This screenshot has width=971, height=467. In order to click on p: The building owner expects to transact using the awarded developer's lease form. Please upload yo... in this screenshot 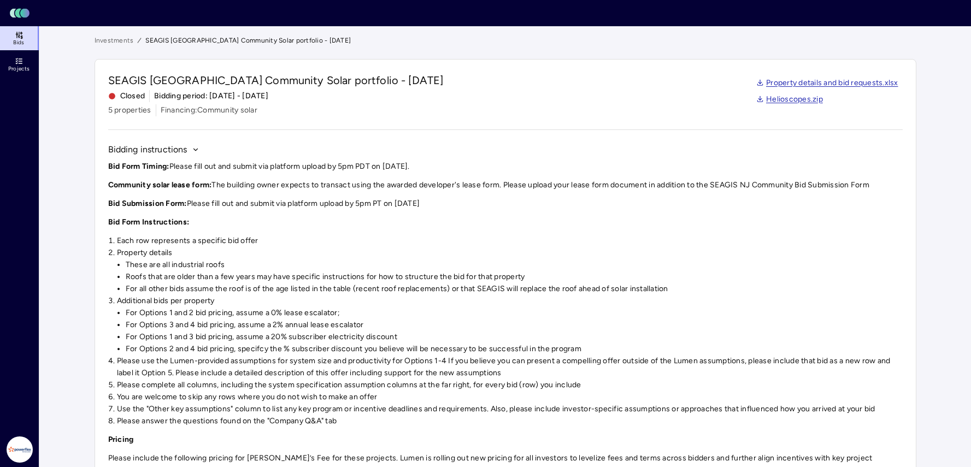, I will do `click(506, 185)`.